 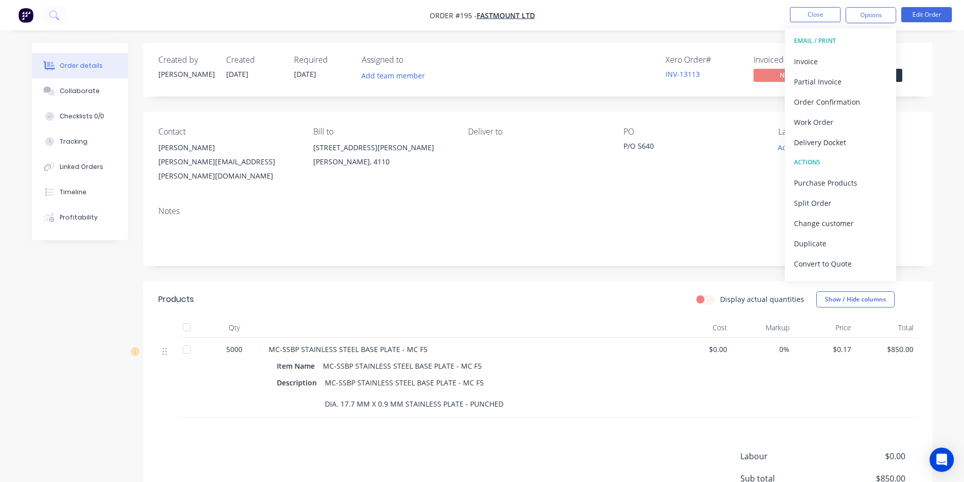 I want to click on div: Qty, so click(x=234, y=328).